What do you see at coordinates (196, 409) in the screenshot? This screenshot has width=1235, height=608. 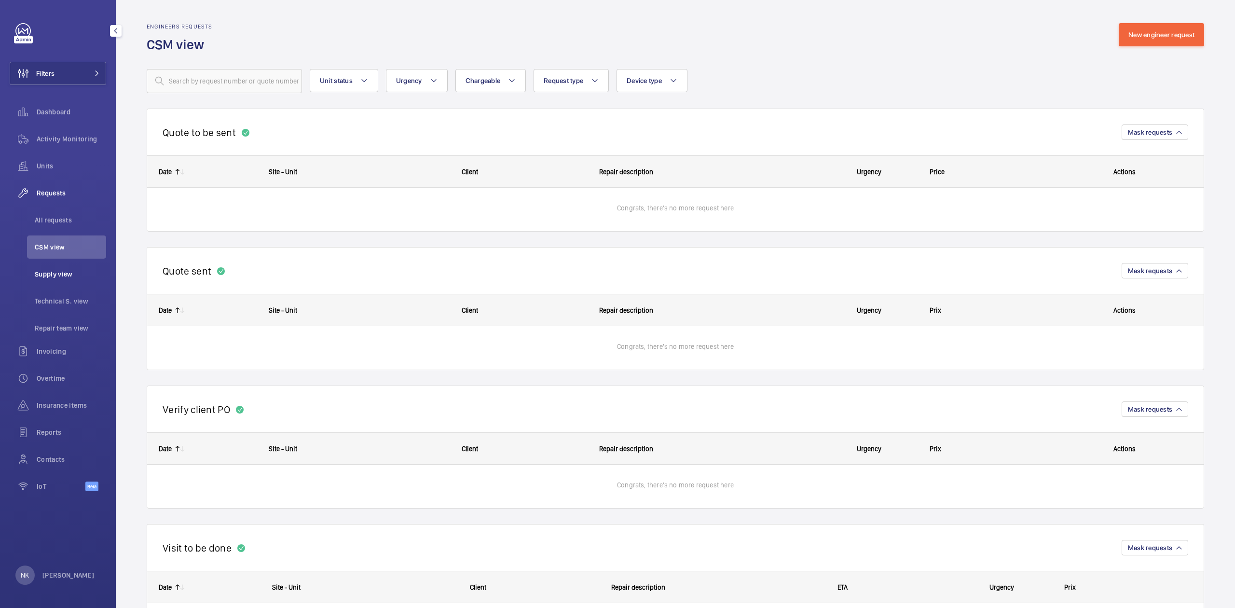 I see `h2: Verify client PO` at bounding box center [196, 409].